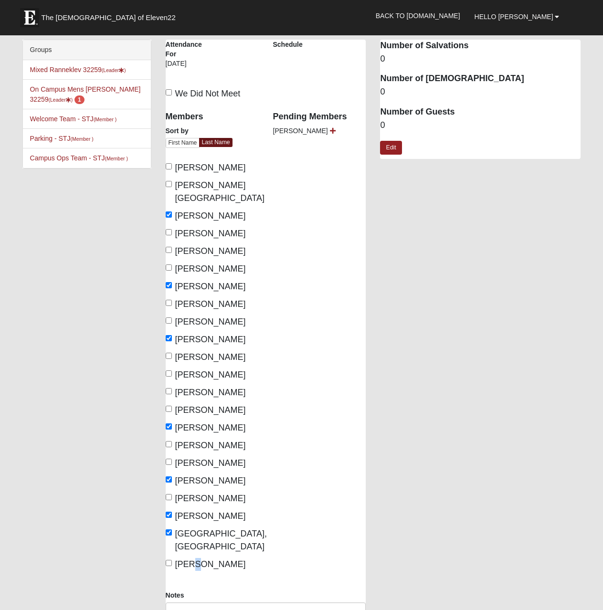 The width and height of the screenshot is (603, 610). Describe the element at coordinates (177, 131) in the screenshot. I see `label: Sort by` at that location.